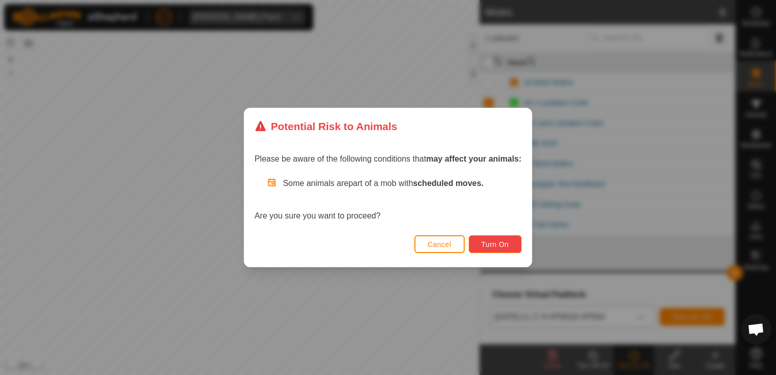  What do you see at coordinates (756, 329) in the screenshot?
I see `div: Open chat` at bounding box center [756, 329].